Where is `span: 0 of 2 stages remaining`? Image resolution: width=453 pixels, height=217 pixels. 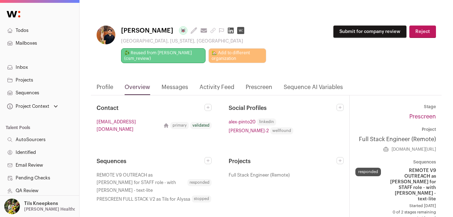 span: 0 of 2 stages remaining is located at coordinates (395, 213).